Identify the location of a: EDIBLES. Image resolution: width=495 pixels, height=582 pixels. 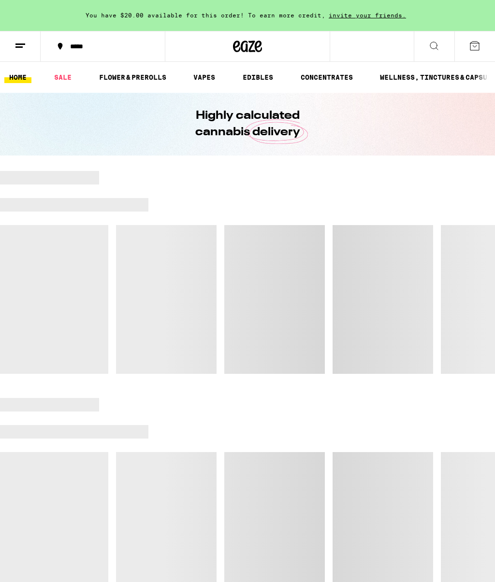
(257, 77).